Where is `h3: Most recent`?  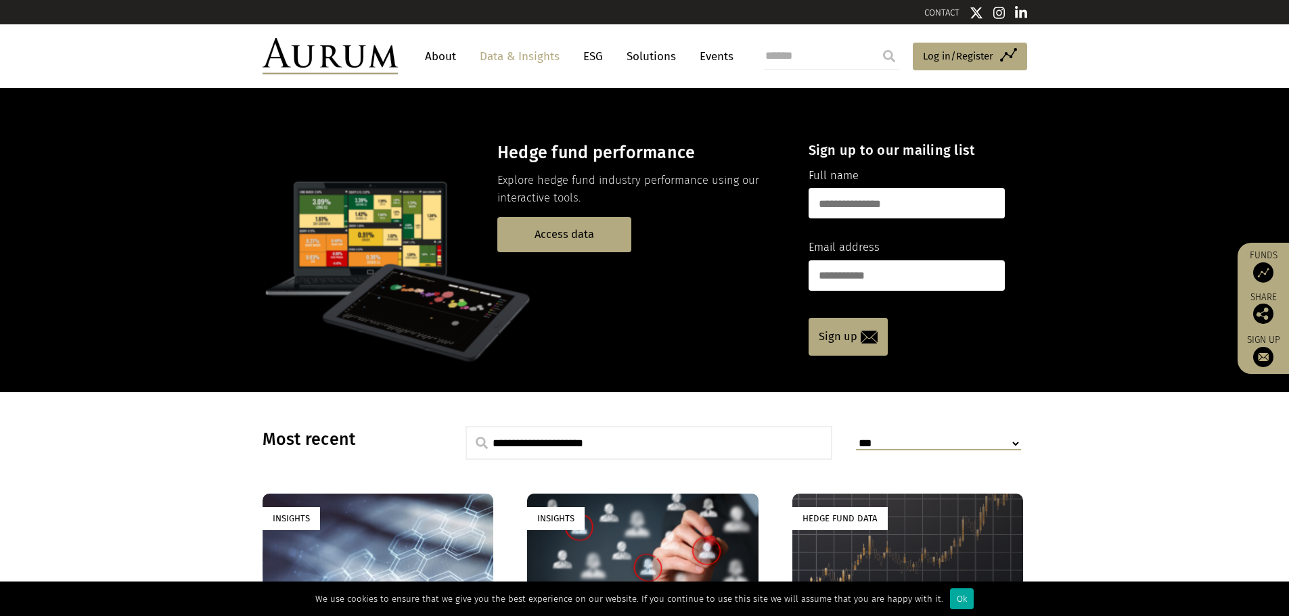
h3: Most recent is located at coordinates (347, 440).